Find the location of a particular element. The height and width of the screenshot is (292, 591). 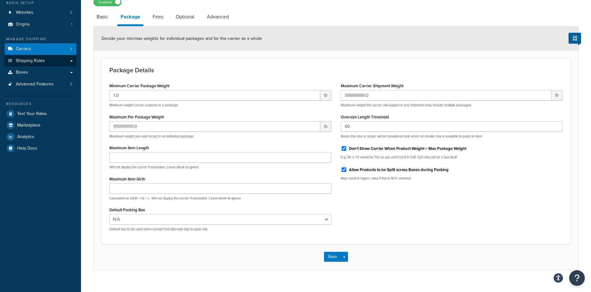

li: Carriers is located at coordinates (40, 49).